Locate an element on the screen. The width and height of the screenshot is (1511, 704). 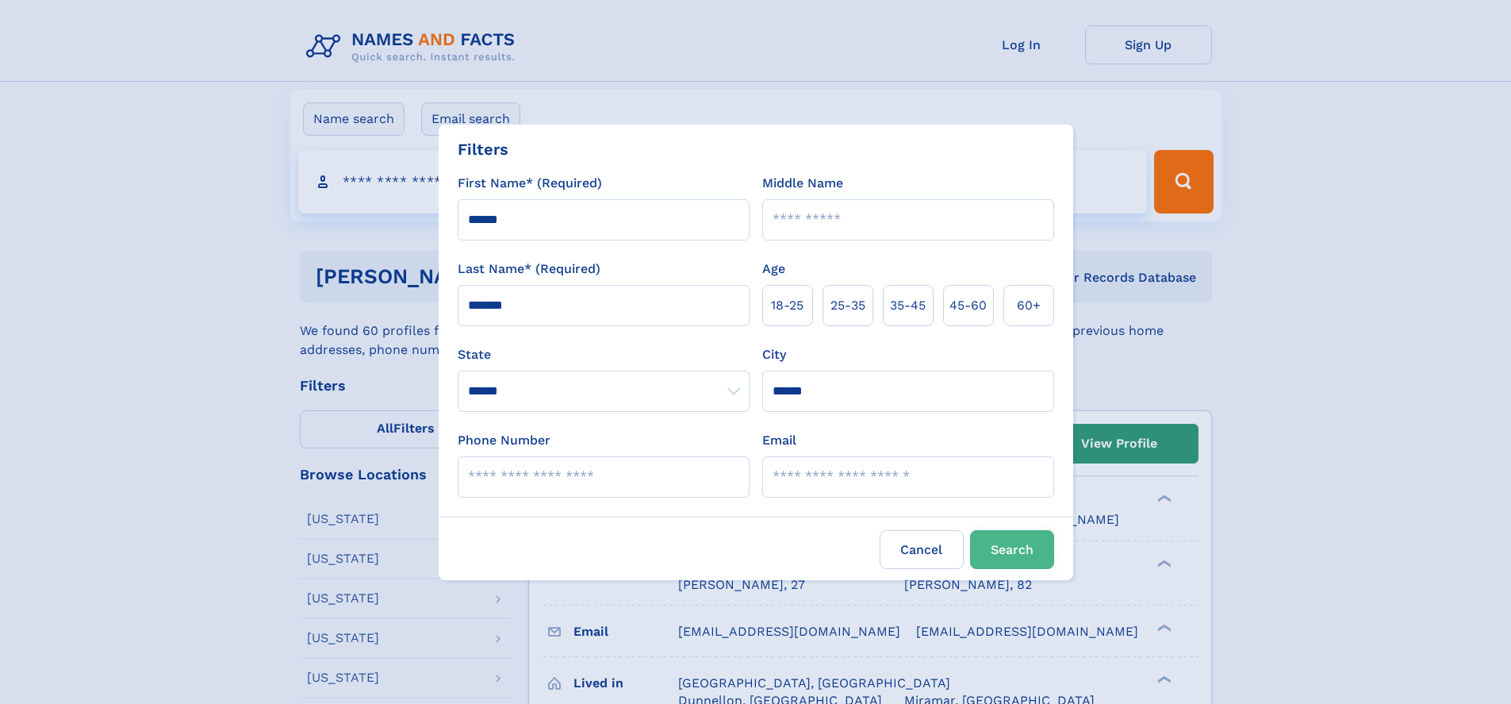
span: 35‑45 is located at coordinates (907, 305).